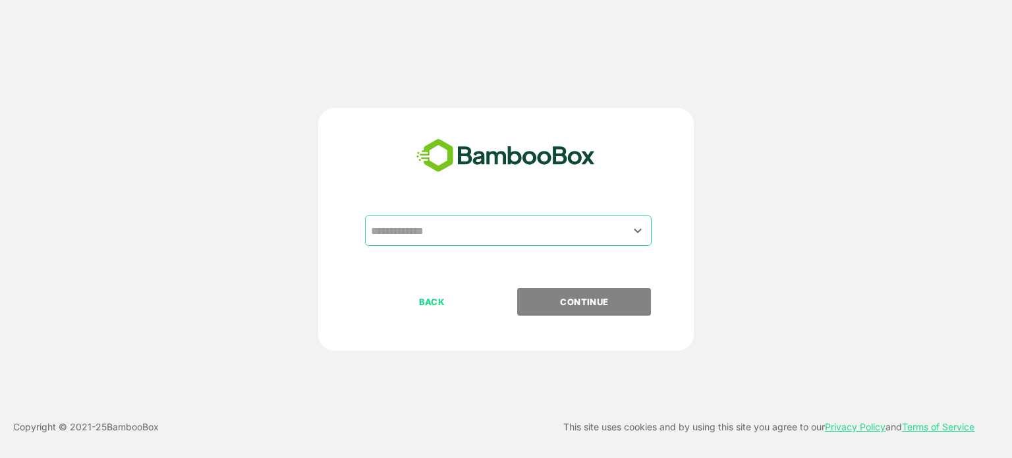 The image size is (1012, 458). I want to click on button: CONTINUE, so click(584, 302).